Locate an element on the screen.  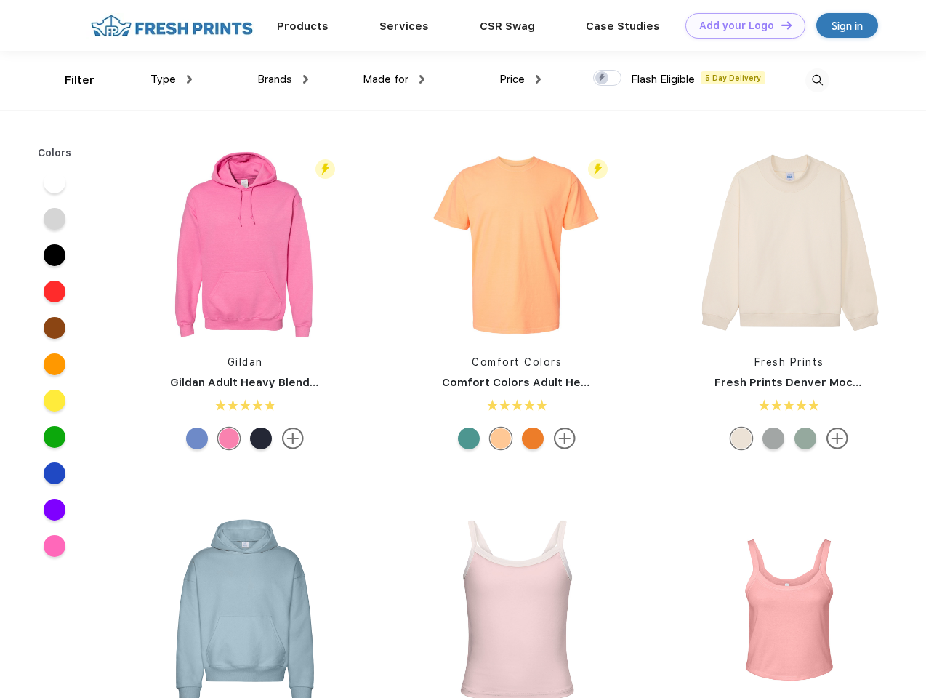
div: Filter is located at coordinates (79, 80).